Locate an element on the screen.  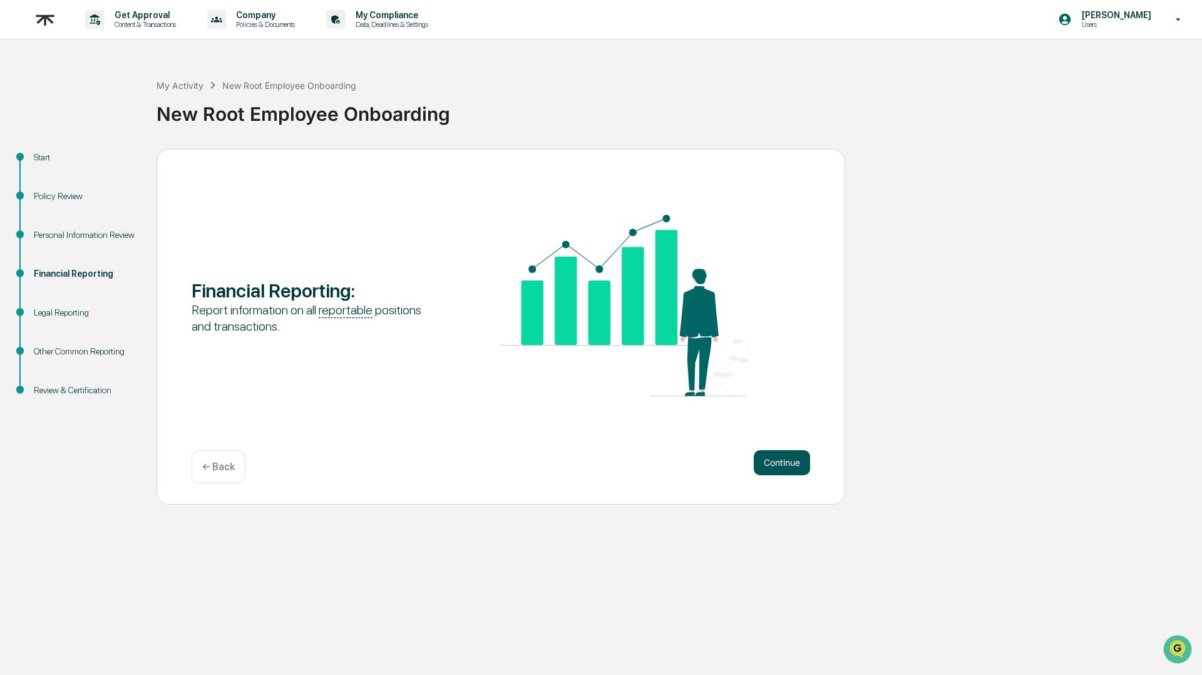
span: Preclearance is located at coordinates (53, 164).